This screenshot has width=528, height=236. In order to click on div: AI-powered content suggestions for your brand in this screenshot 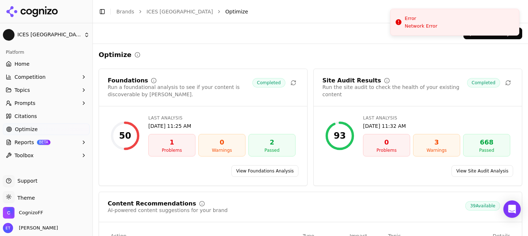, I will do `click(168, 210)`.